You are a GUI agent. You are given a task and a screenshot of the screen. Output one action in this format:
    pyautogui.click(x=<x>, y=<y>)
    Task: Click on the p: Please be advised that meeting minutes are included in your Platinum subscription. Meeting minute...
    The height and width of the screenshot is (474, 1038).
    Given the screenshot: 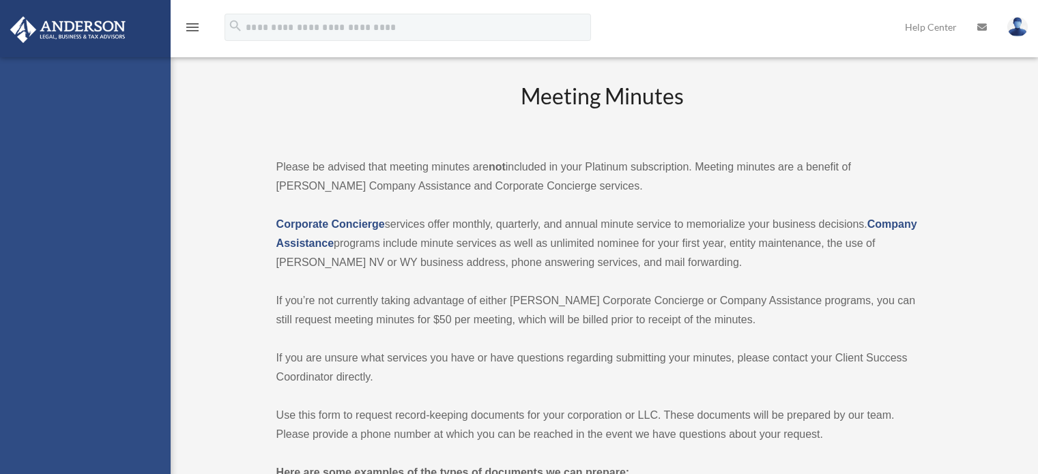 What is the action you would take?
    pyautogui.click(x=602, y=177)
    